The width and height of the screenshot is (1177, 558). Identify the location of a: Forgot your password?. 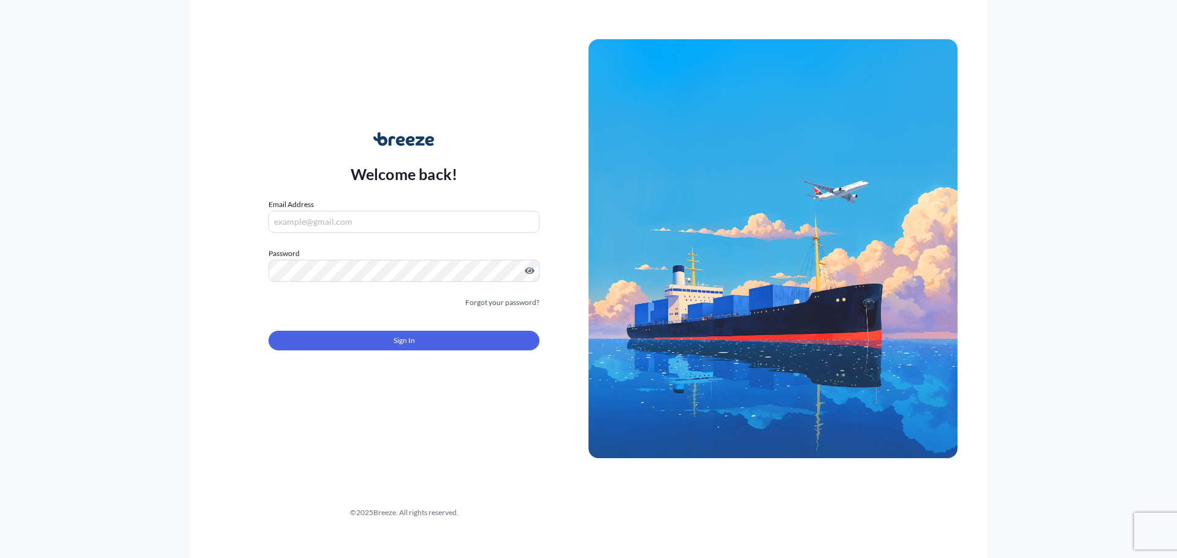
(502, 303).